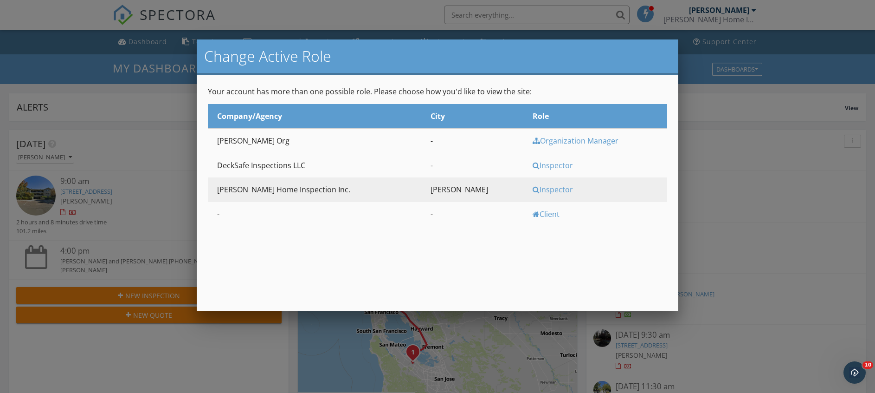 Image resolution: width=875 pixels, height=393 pixels. What do you see at coordinates (437, 56) in the screenshot?
I see `h2: Change Active Role` at bounding box center [437, 56].